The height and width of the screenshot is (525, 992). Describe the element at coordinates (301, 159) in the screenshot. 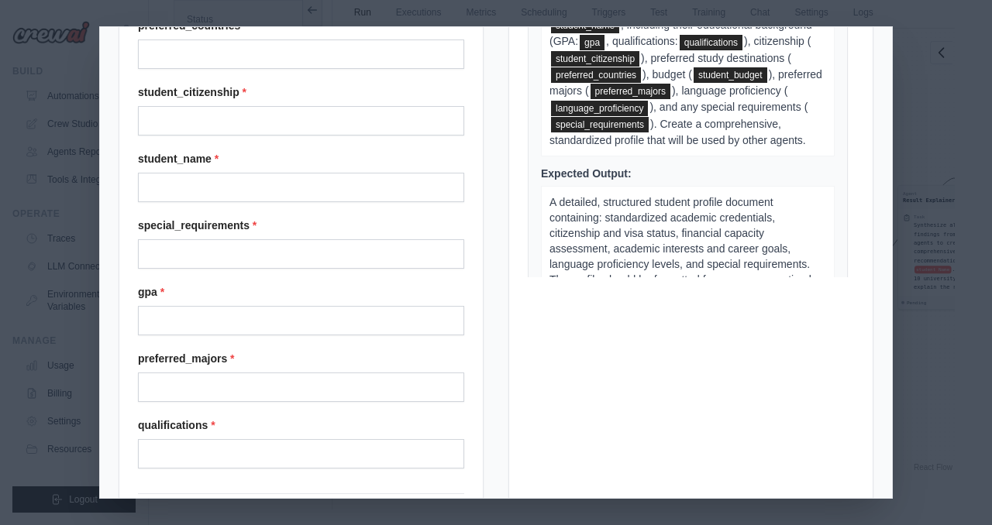

I see `label: student_name` at that location.